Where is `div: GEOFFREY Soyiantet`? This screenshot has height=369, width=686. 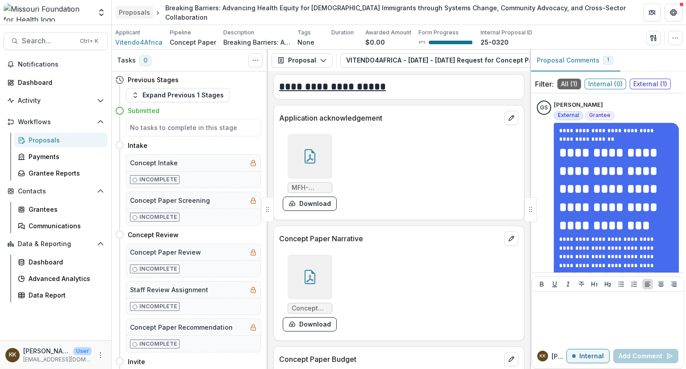
div: GEOFFREY Soyiantet is located at coordinates (544, 108).